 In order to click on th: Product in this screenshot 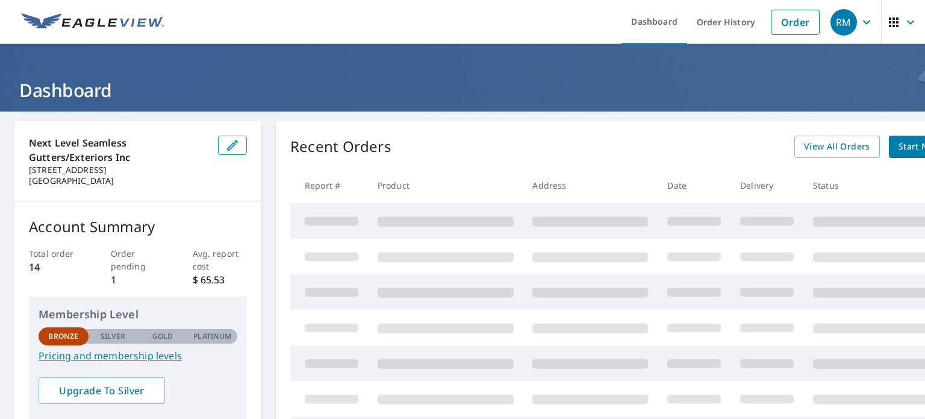, I will do `click(446, 185)`.